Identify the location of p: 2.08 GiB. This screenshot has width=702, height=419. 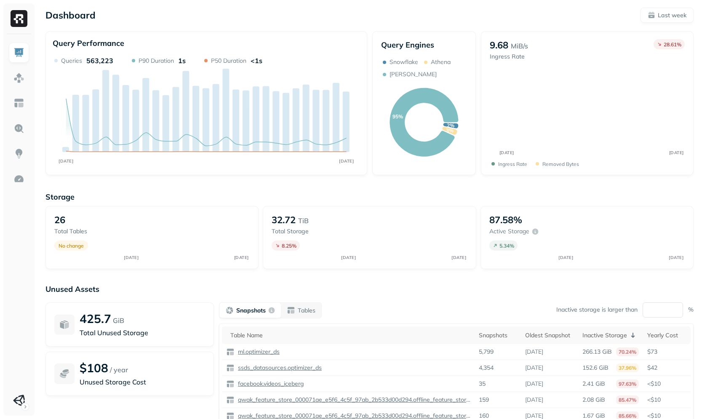
(594, 400).